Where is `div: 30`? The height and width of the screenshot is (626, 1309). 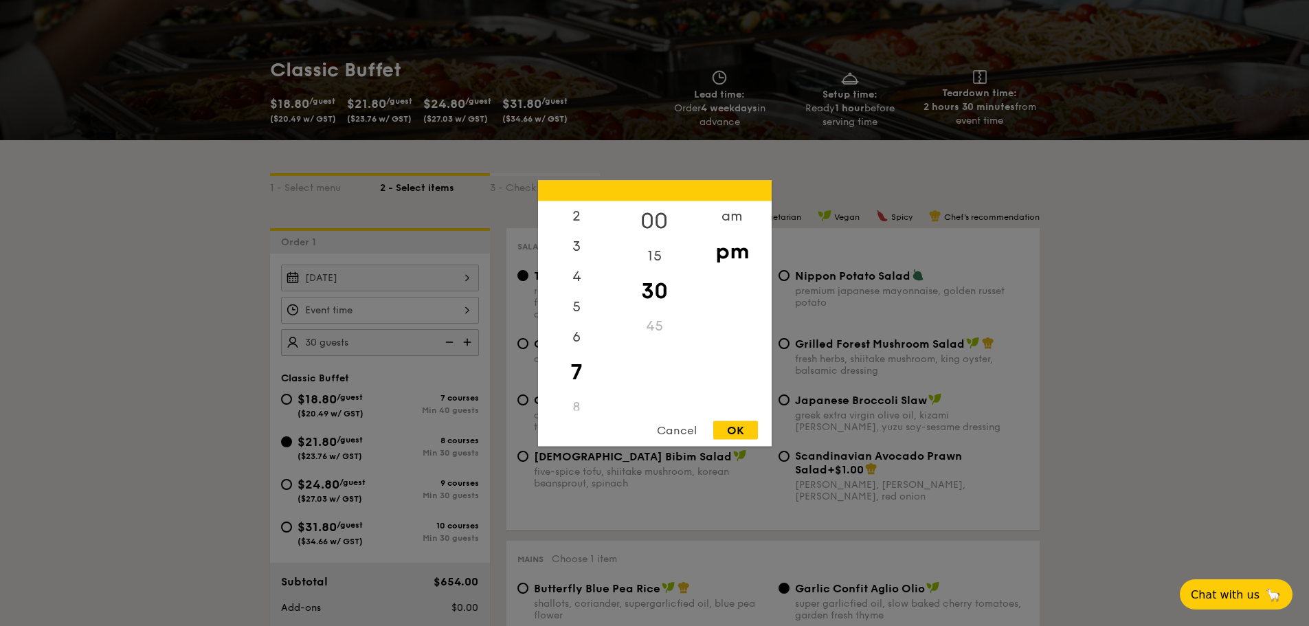
div: 30 is located at coordinates (654, 291).